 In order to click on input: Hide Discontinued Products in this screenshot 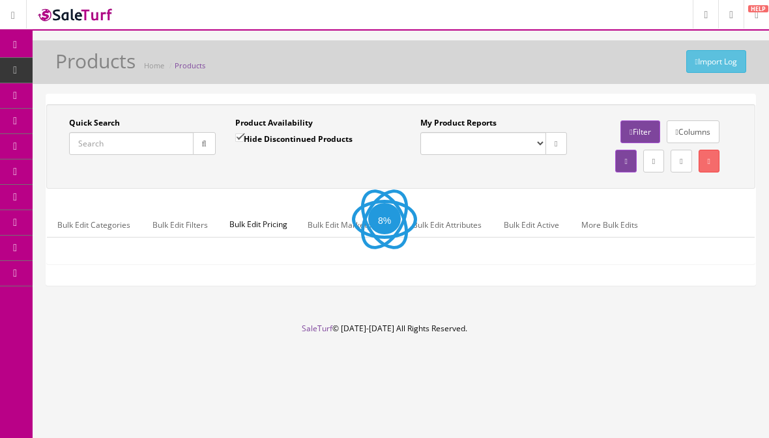, I will do `click(239, 137)`.